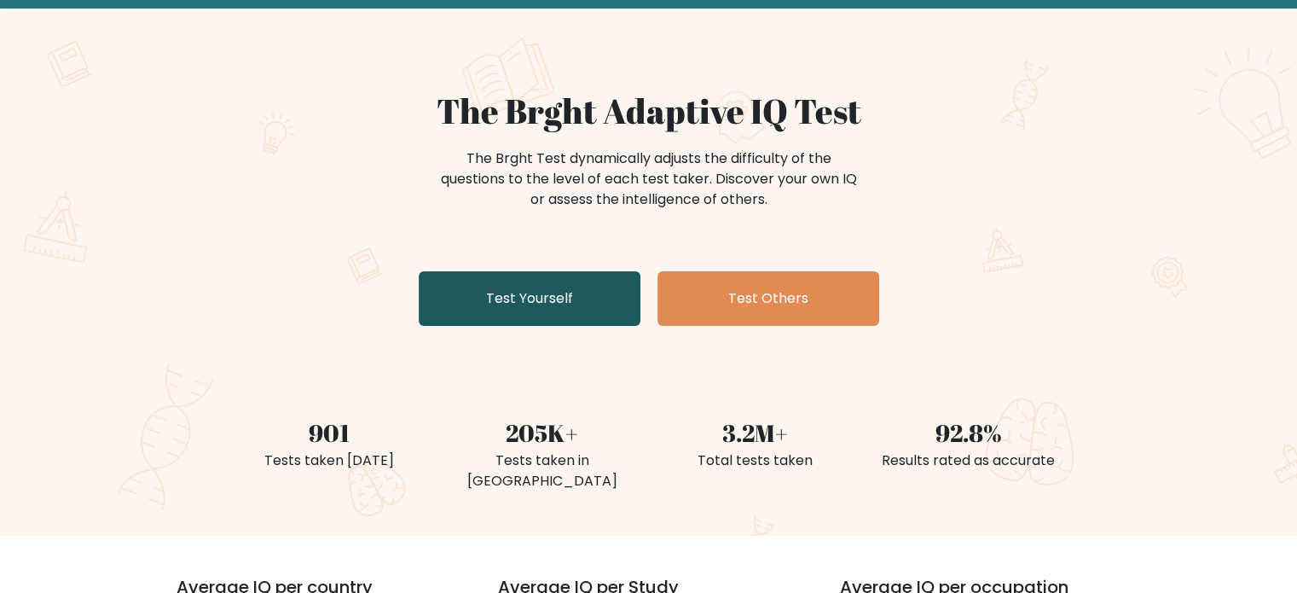 This screenshot has width=1297, height=593. What do you see at coordinates (649, 111) in the screenshot?
I see `h1: The Brght Adaptive IQ Test` at bounding box center [649, 111].